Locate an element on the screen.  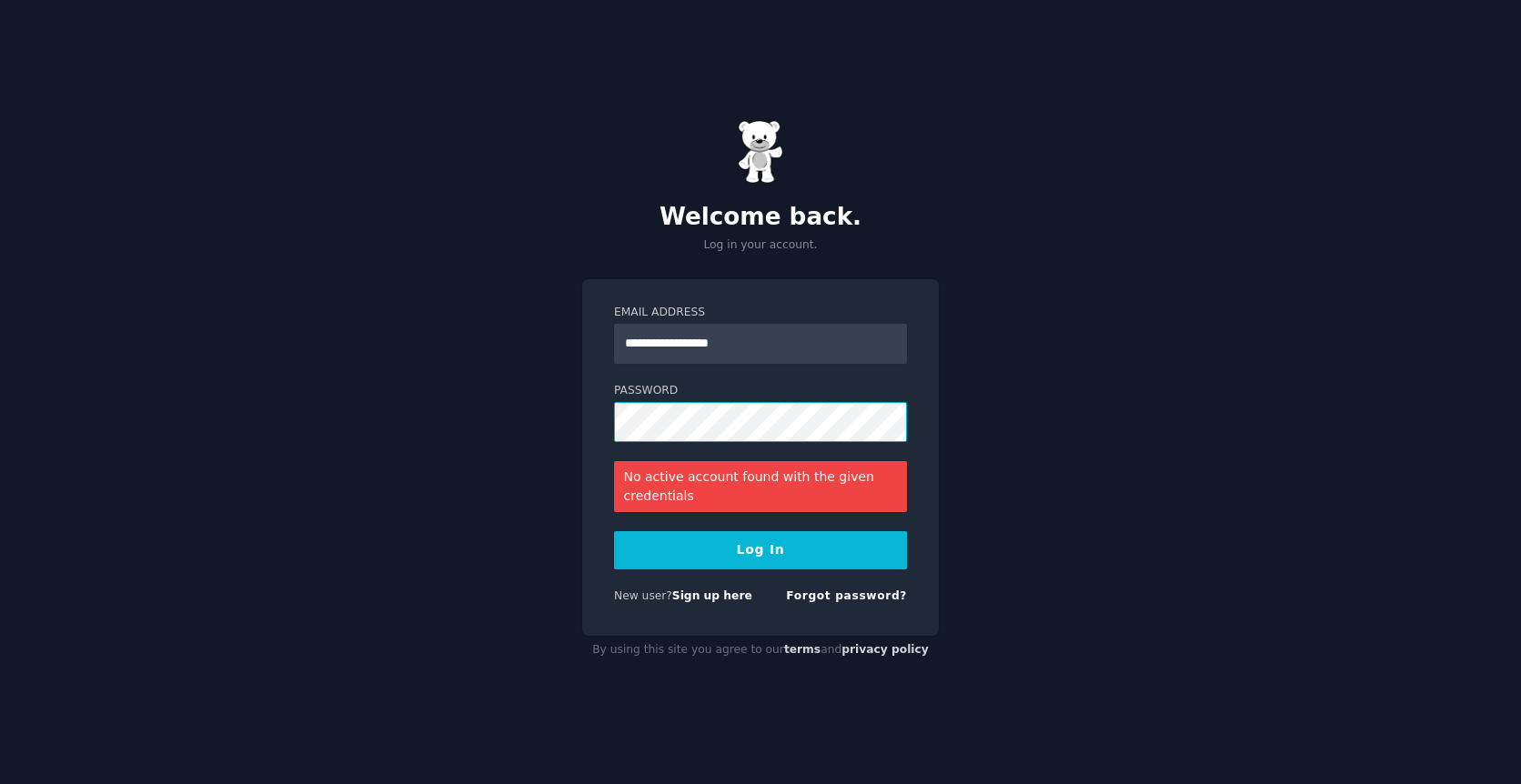
a: terms is located at coordinates (802, 649).